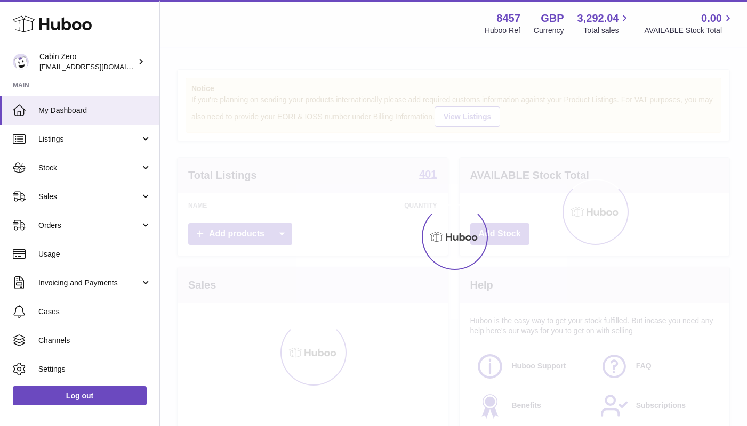 This screenshot has height=426, width=747. Describe the element at coordinates (711, 18) in the screenshot. I see `span: 0.00` at that location.